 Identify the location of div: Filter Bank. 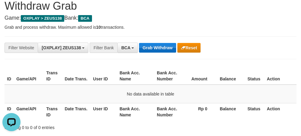
(103, 48).